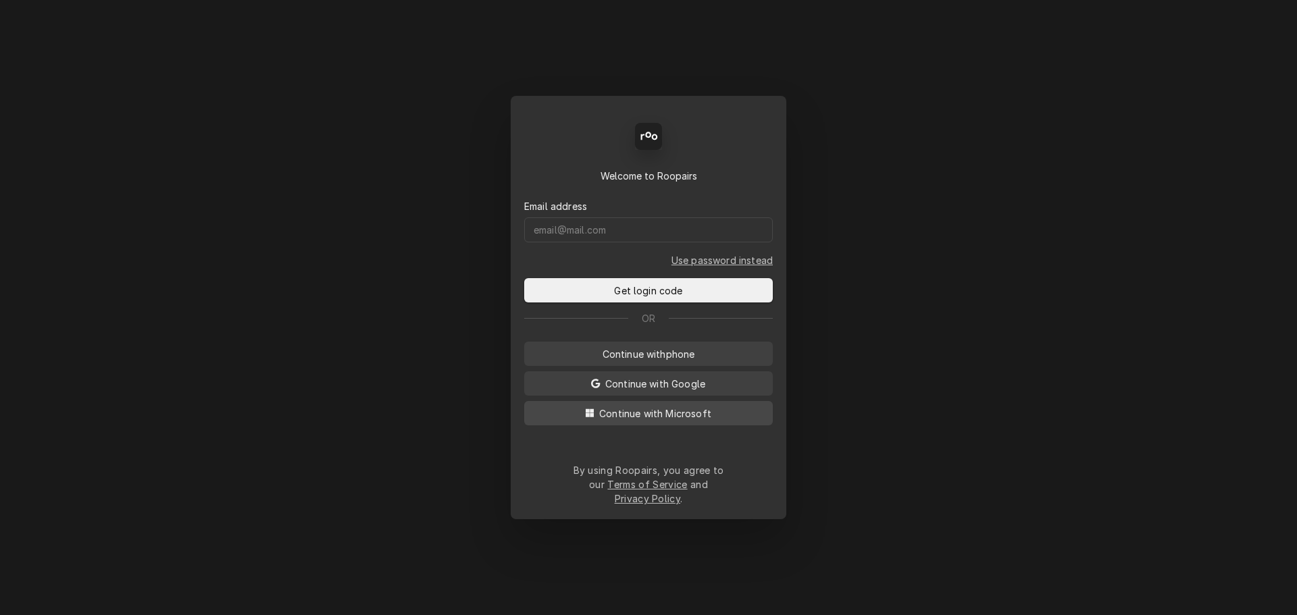 Image resolution: width=1297 pixels, height=615 pixels. I want to click on label: Email address, so click(555, 206).